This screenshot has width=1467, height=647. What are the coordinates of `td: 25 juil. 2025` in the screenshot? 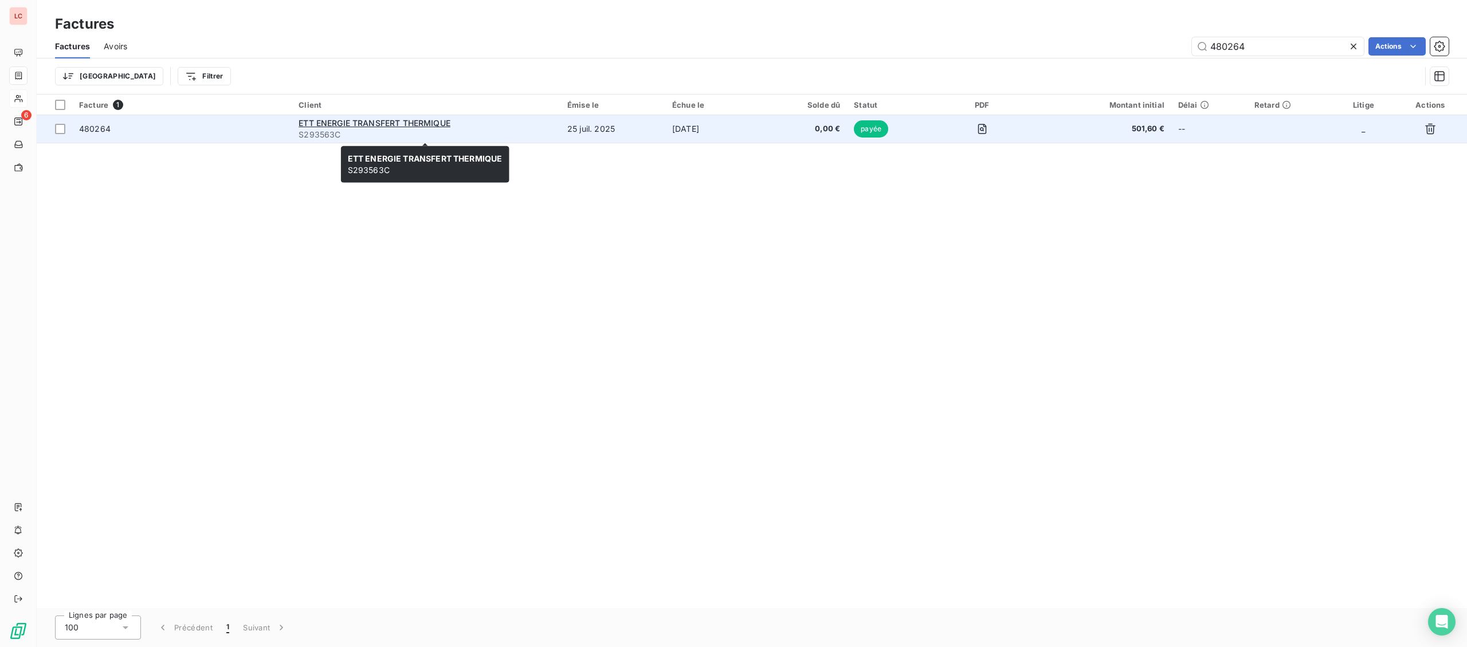 It's located at (613, 129).